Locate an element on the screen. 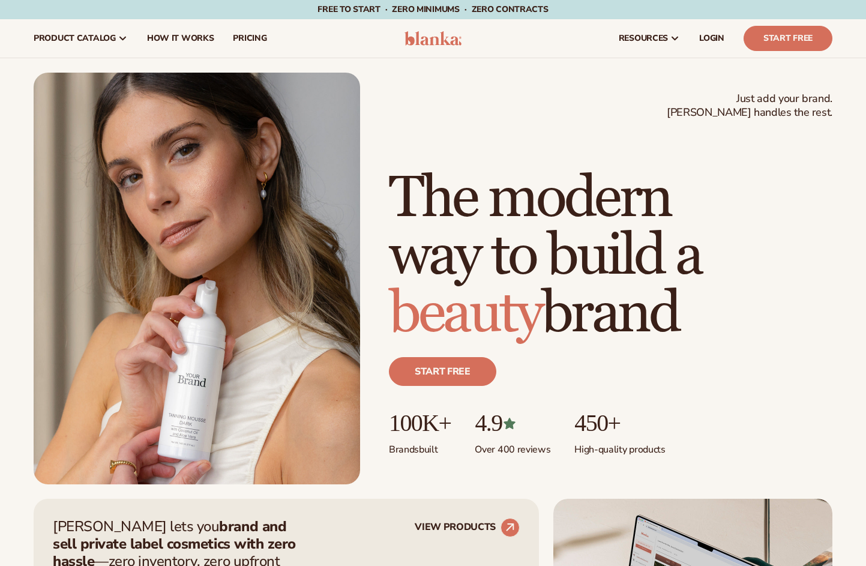 This screenshot has width=866, height=566. a: product catalog is located at coordinates (80, 38).